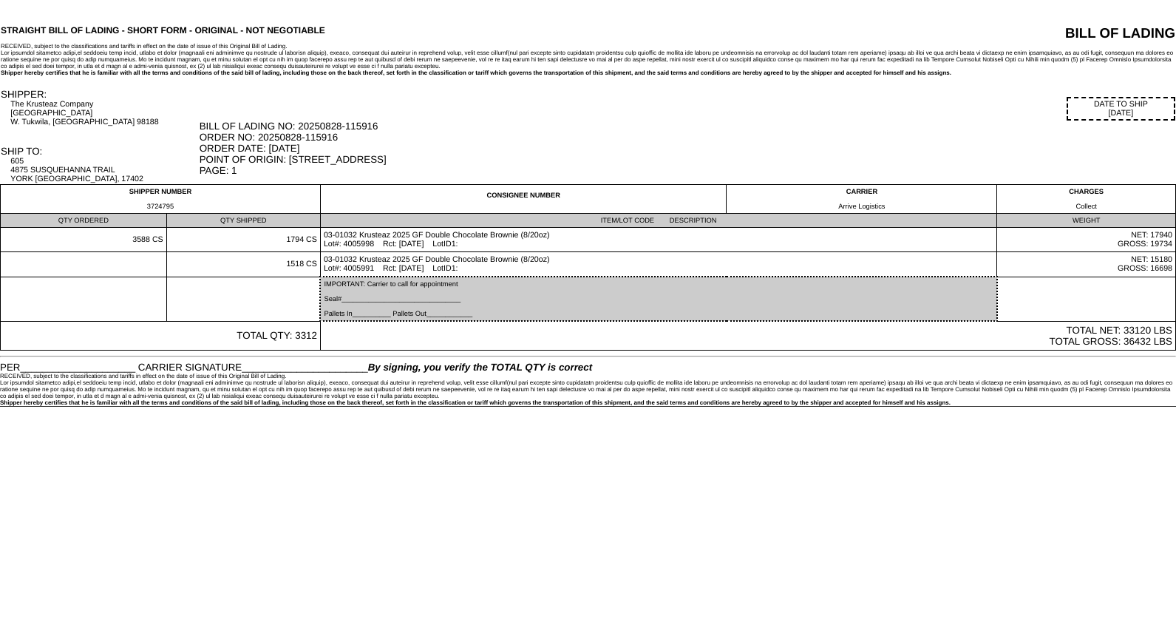 This screenshot has height=642, width=1176. I want to click on div: Collect, so click(1086, 206).